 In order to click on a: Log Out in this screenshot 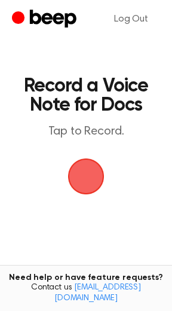, I will do `click(131, 19)`.